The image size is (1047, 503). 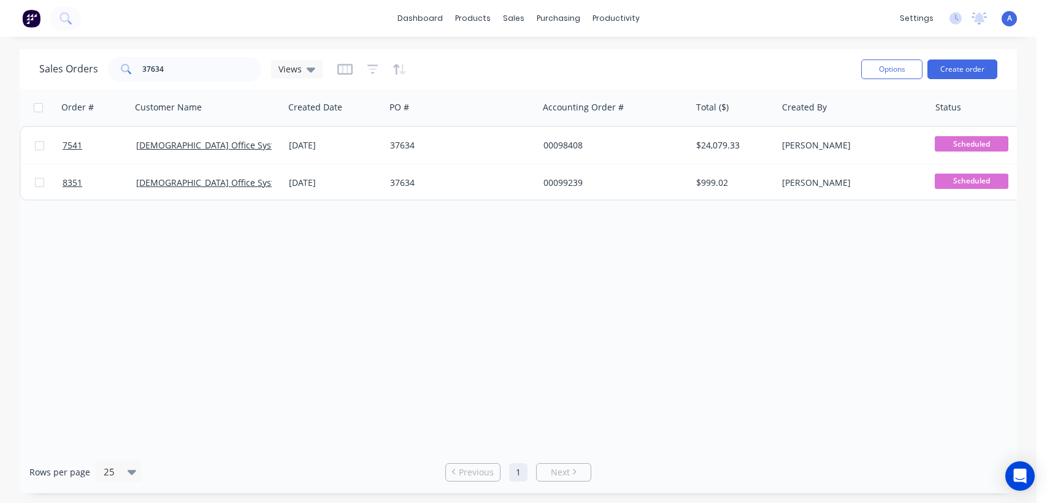 I want to click on a: 7541, so click(x=99, y=145).